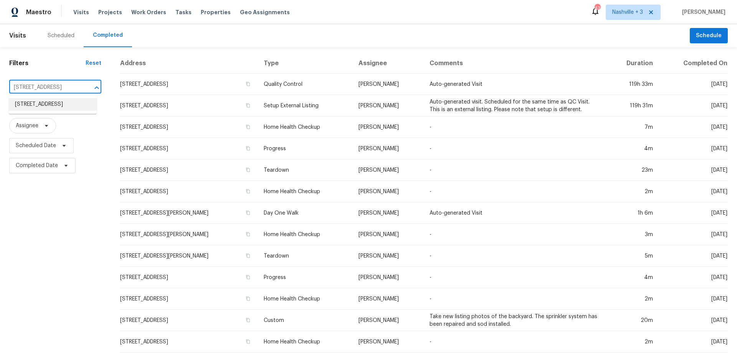 This screenshot has height=358, width=737. I want to click on td: 1h 6m, so click(632, 213).